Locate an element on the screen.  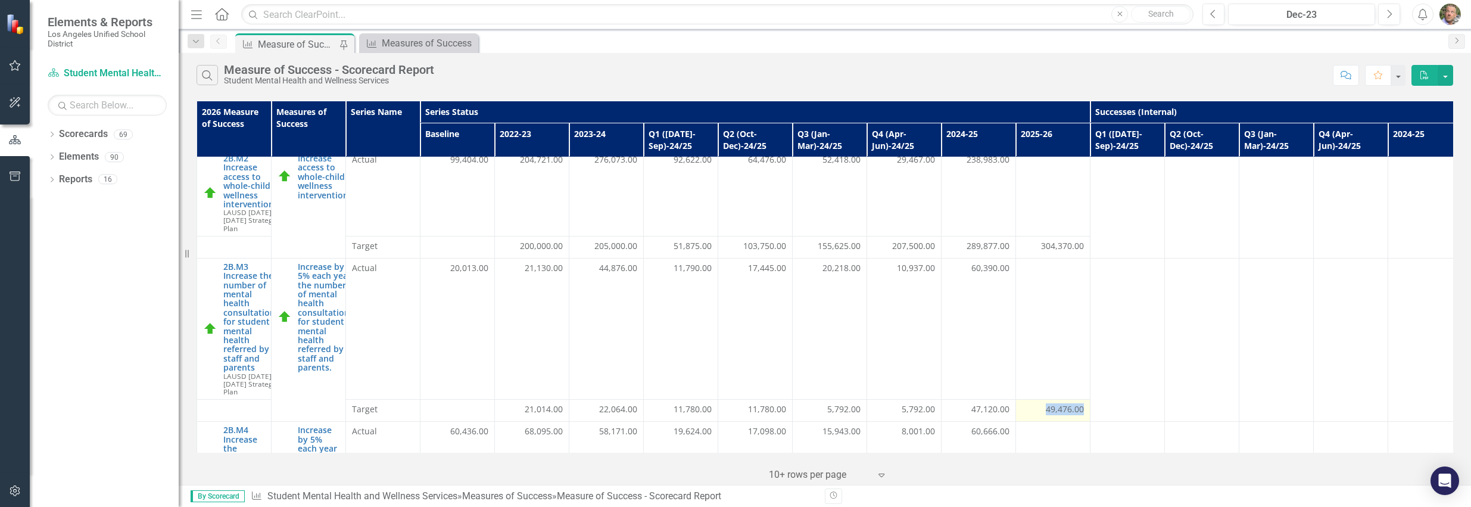
div: Dec-23 is located at coordinates (1301, 15).